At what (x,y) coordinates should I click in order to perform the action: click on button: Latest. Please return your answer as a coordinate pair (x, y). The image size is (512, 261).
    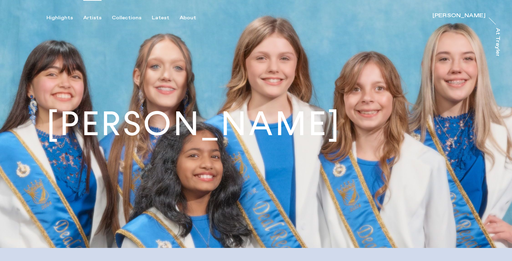
    Looking at the image, I should click on (165, 18).